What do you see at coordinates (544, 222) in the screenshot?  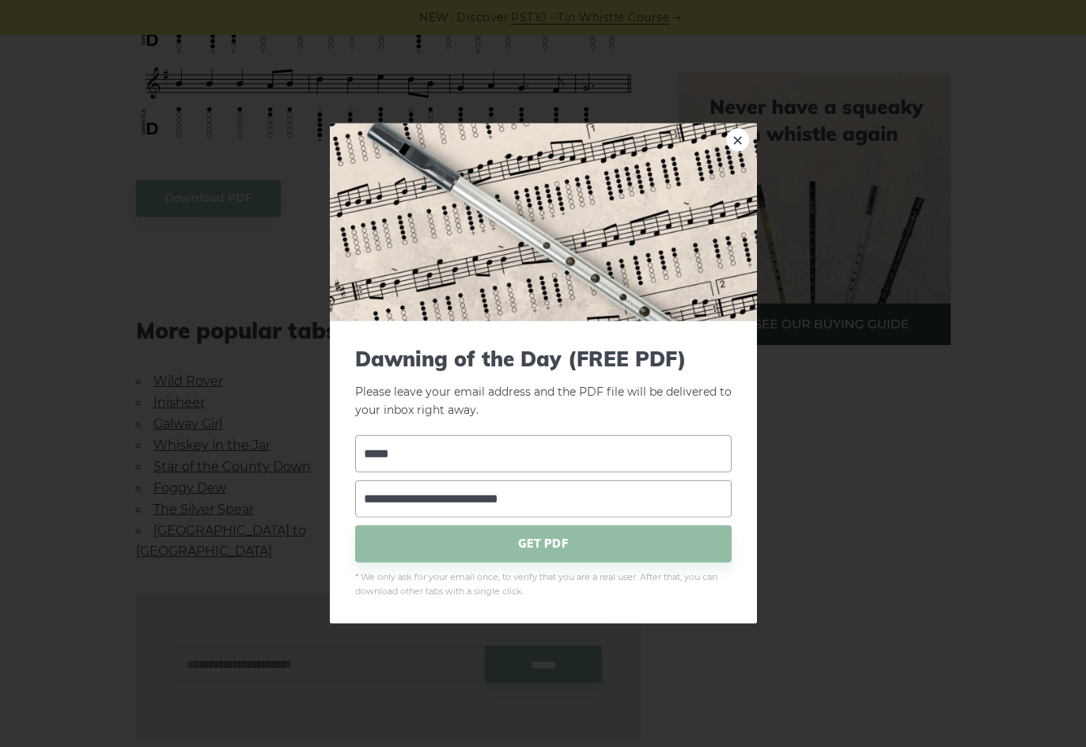 I see `img: Tin Whistle Tab Preview` at bounding box center [544, 222].